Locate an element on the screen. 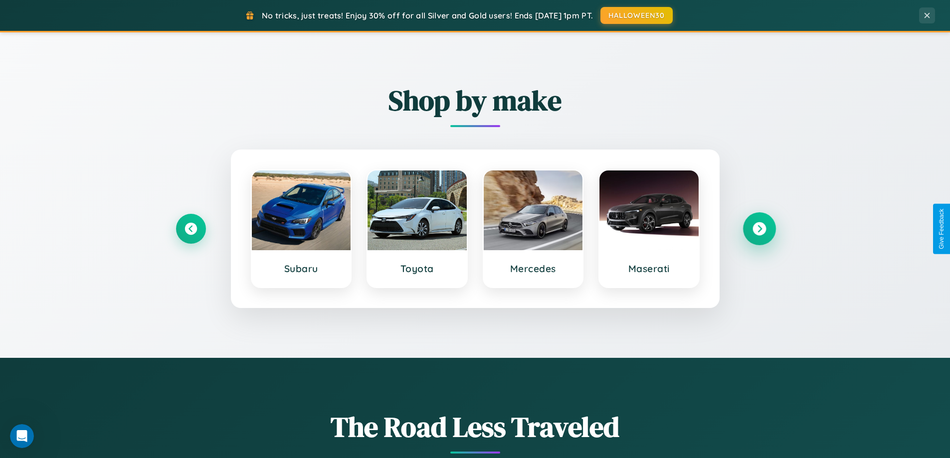  h1: The Road Less Traveled is located at coordinates (475, 427).